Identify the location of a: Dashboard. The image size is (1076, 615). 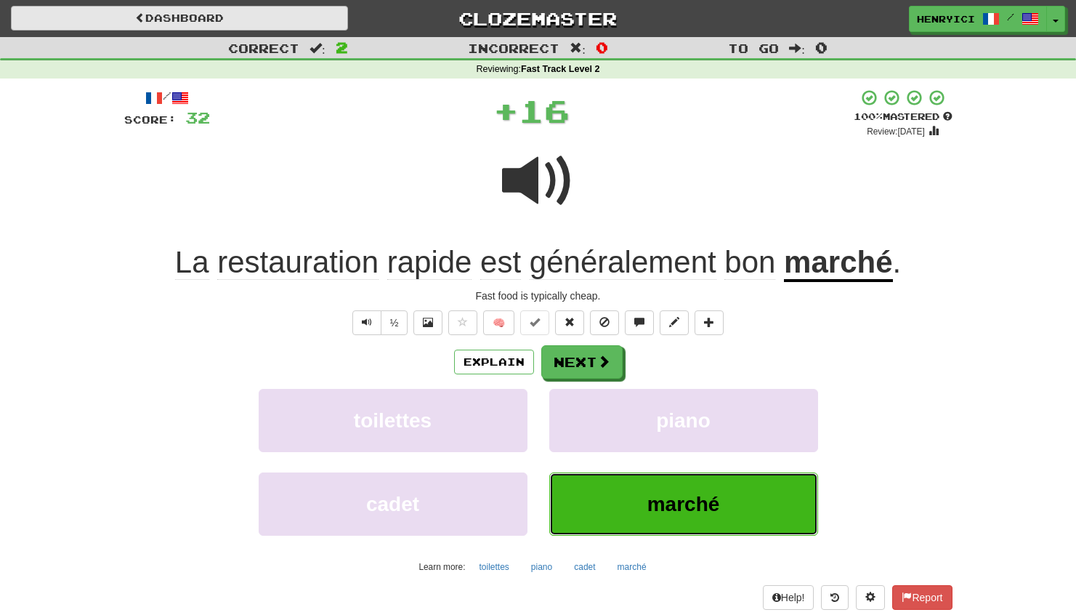
(179, 18).